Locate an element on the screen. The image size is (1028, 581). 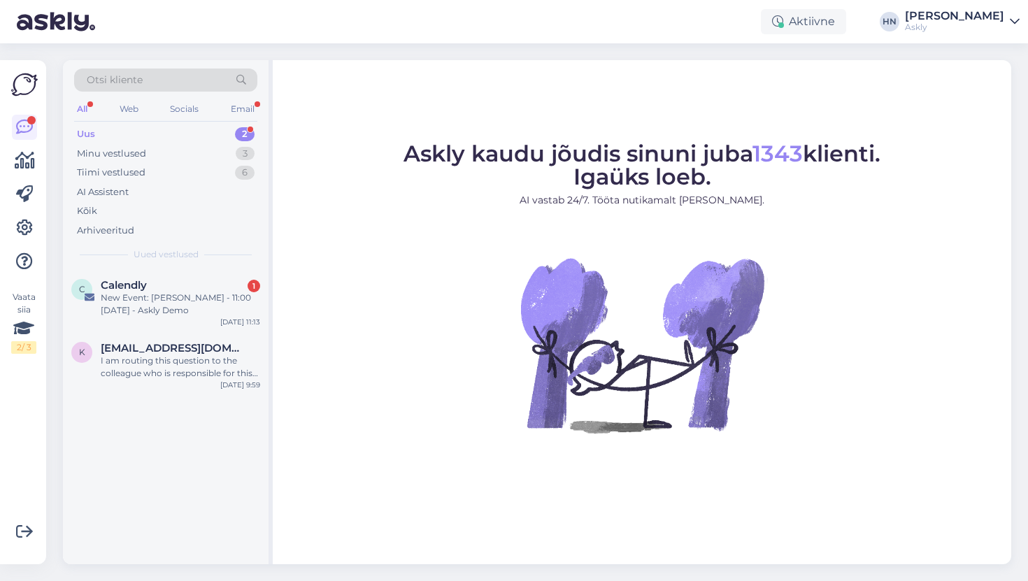
img: Askly Logo is located at coordinates (24, 85).